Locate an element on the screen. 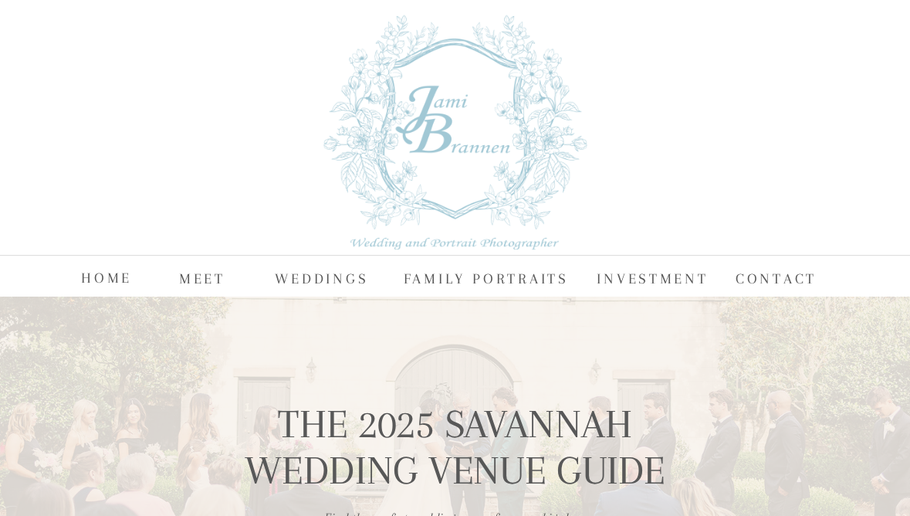  h2: The 2025 Savannah Wedding Venue Guide is located at coordinates (455, 448).